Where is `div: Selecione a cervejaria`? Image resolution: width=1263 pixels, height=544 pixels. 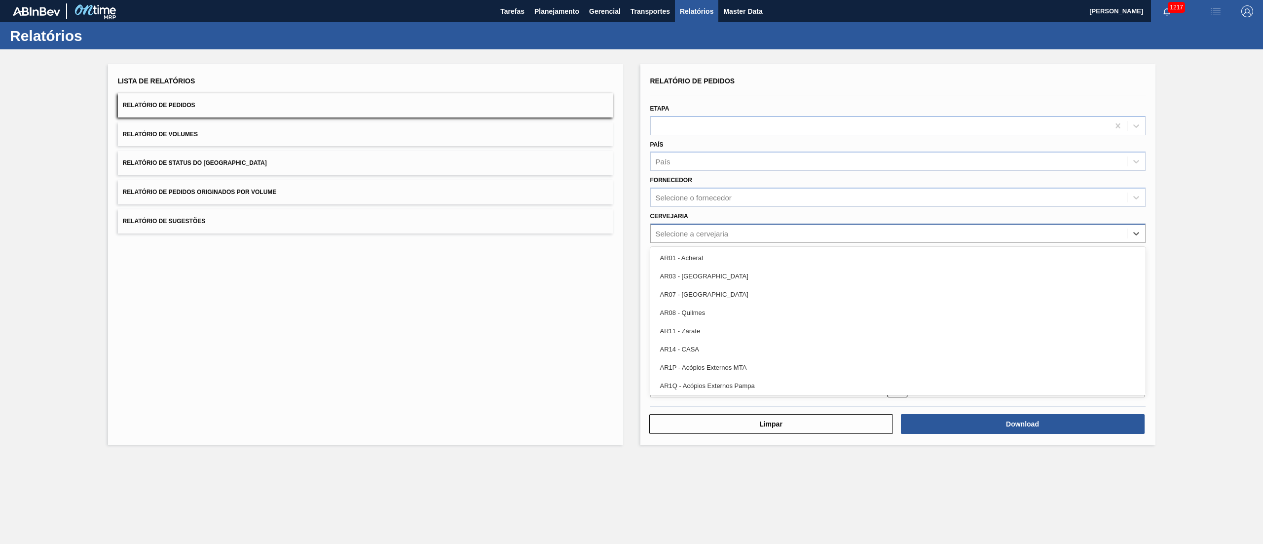 div: Selecione a cervejaria is located at coordinates (692, 233).